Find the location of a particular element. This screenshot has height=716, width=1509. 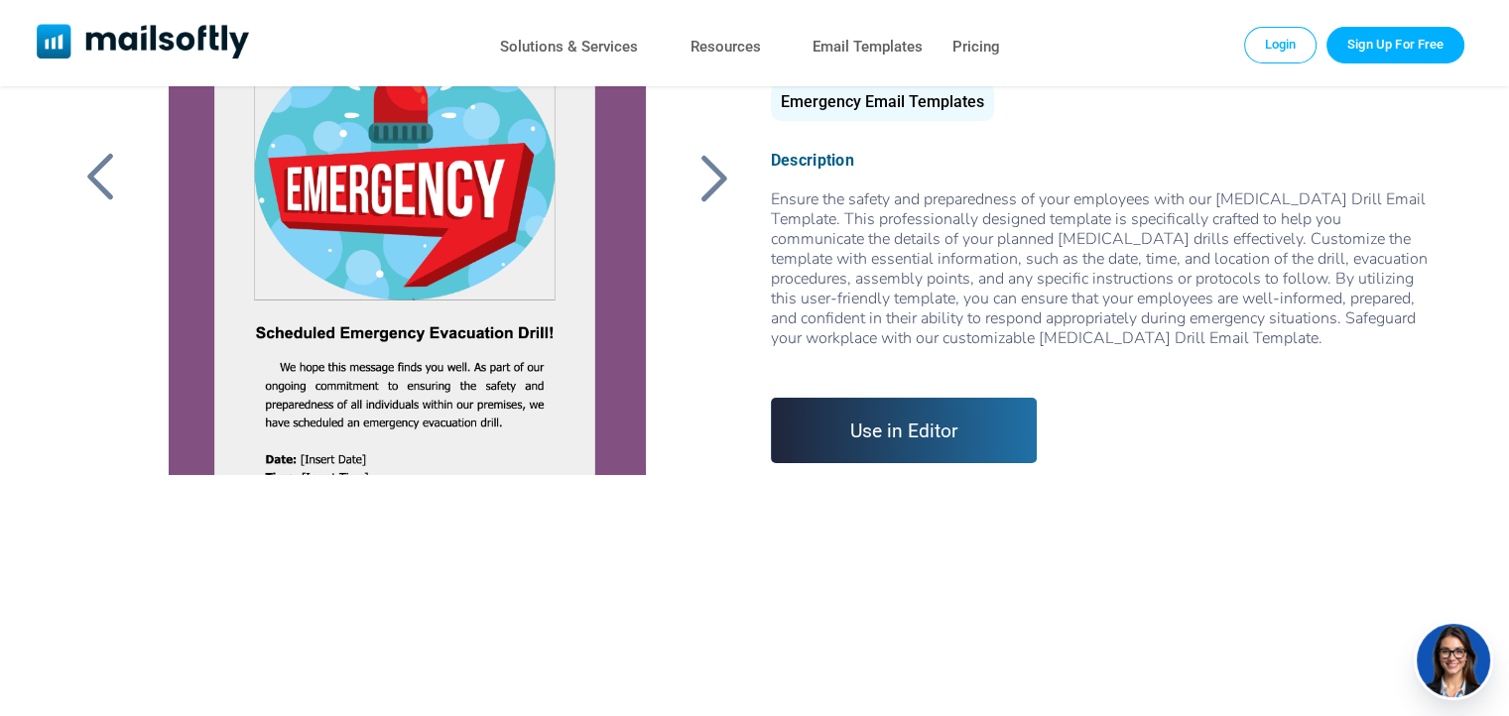

a: Solutions & Services is located at coordinates (568, 47).